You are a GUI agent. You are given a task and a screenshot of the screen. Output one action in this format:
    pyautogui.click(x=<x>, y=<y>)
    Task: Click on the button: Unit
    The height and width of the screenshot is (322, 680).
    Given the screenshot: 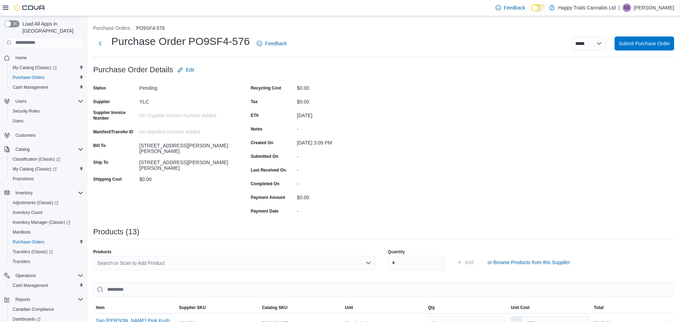 What is the action you would take?
    pyautogui.click(x=384, y=307)
    